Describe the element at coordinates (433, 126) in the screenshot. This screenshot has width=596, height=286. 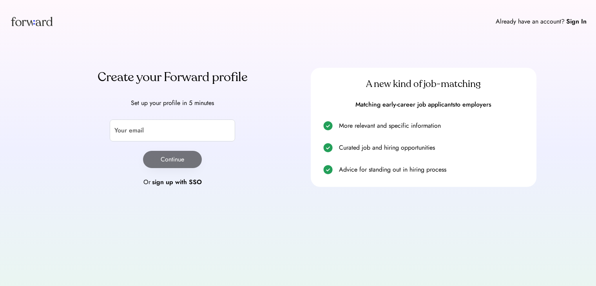
I see `div: More relevant and specific information` at that location.